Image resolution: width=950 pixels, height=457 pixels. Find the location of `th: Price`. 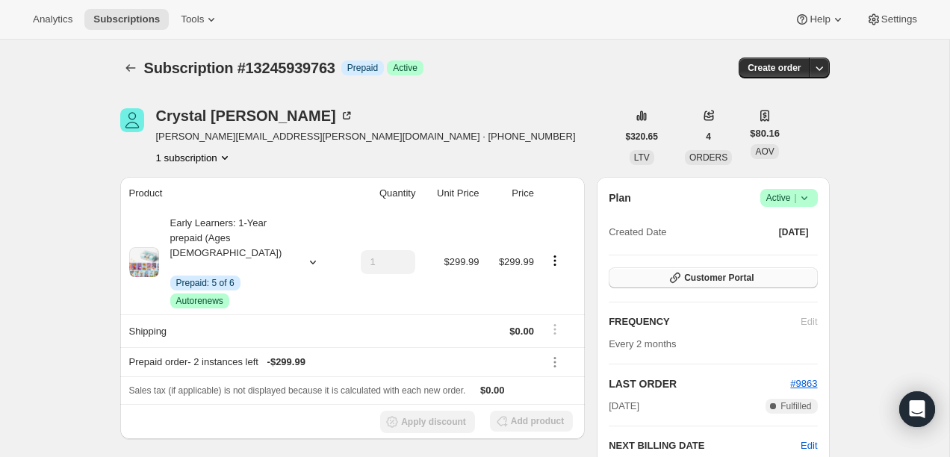

th: Price is located at coordinates (510, 193).